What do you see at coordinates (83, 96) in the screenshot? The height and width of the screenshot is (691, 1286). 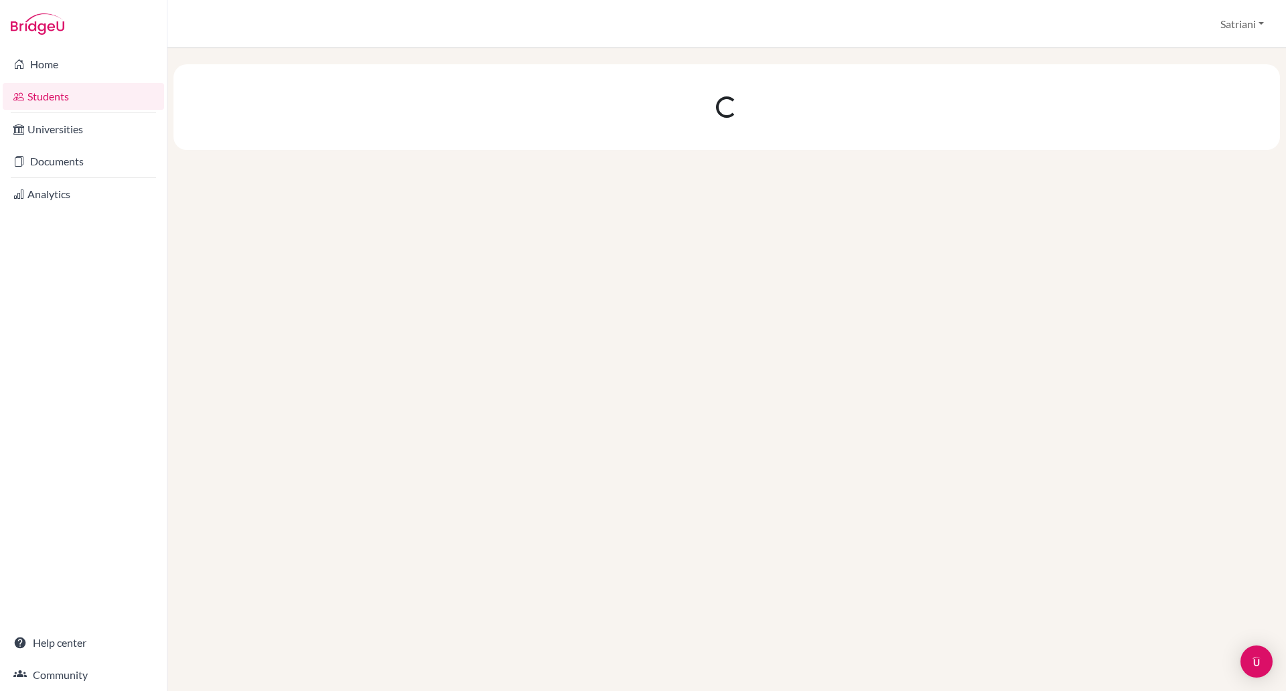 I see `a: Students` at bounding box center [83, 96].